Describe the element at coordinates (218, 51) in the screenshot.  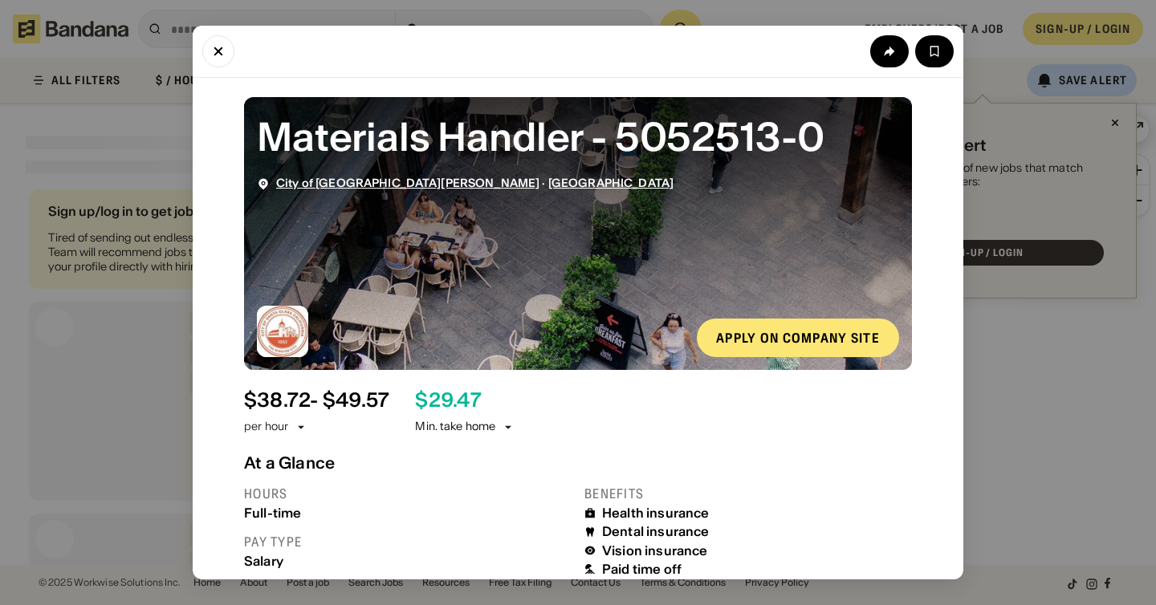
I see `button: Close` at that location.